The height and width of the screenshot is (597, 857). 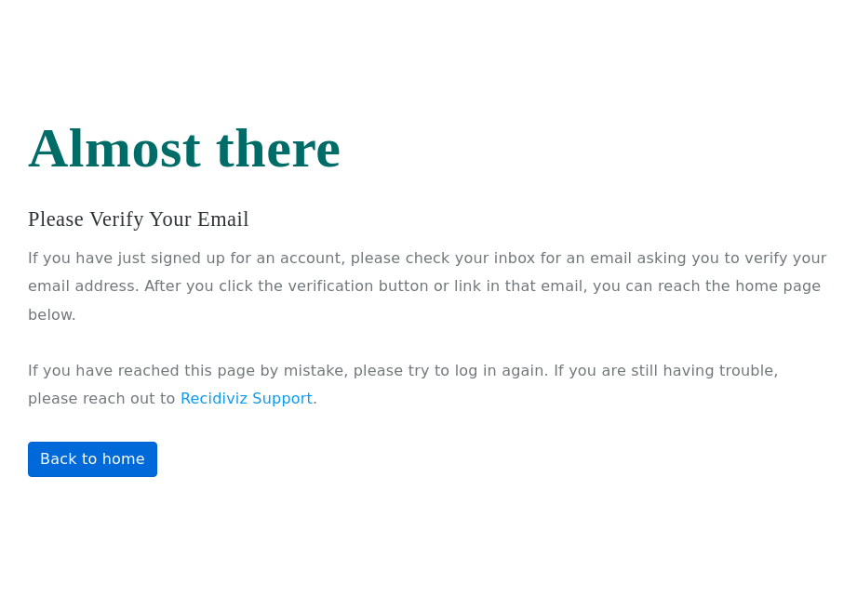 What do you see at coordinates (428, 286) in the screenshot?
I see `p: If you have just signed up for an account, please check your inbox for an email asking you to ver...` at bounding box center [428, 286].